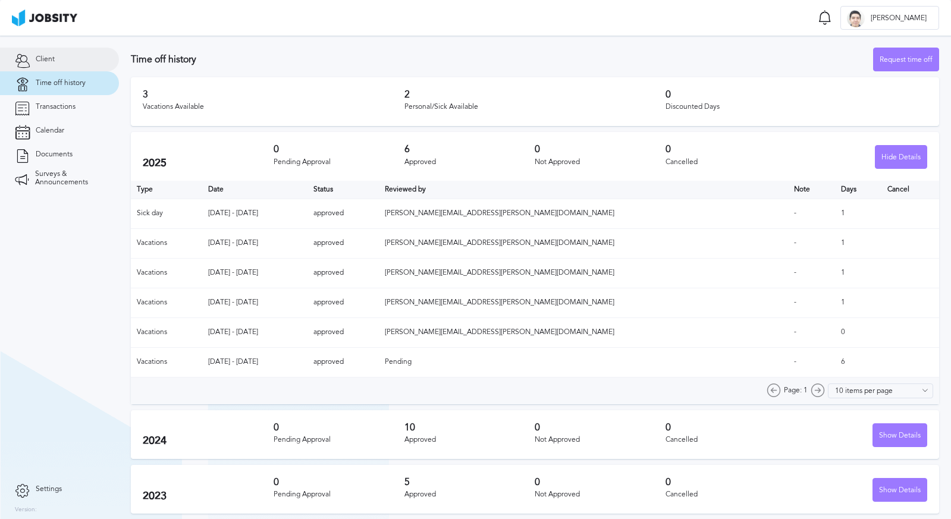  I want to click on h2: 2023, so click(208, 496).